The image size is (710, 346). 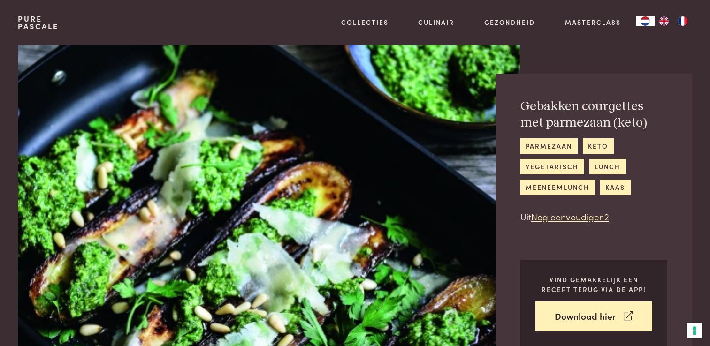 I want to click on a: NL, so click(x=645, y=21).